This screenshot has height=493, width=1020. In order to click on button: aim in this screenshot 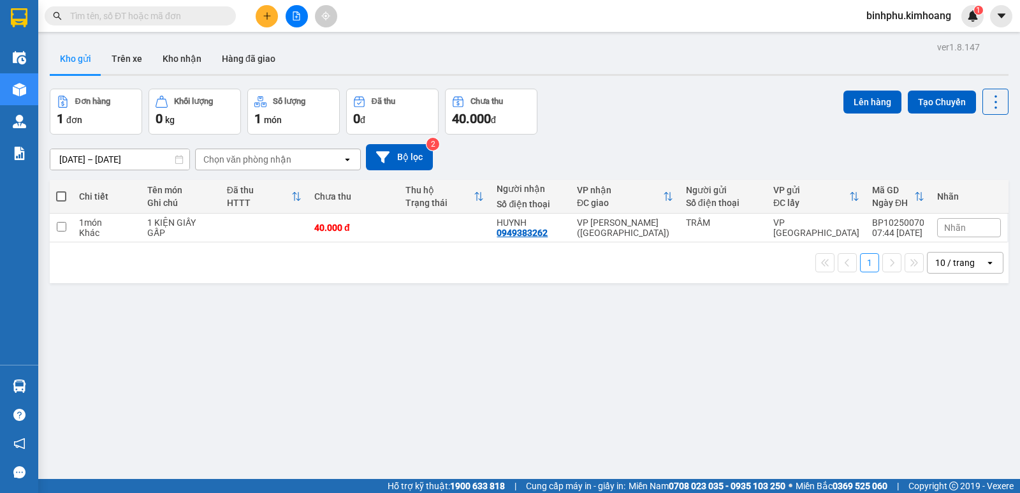, I will do `click(326, 16)`.